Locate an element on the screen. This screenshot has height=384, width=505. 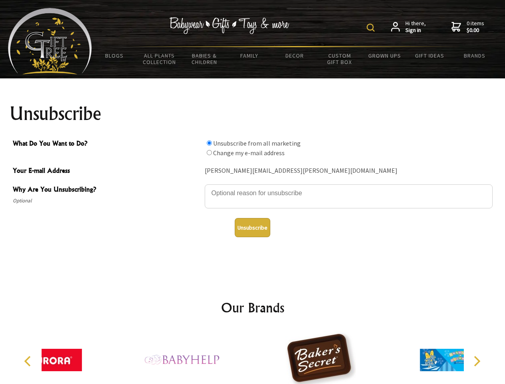
a: Hi there,Sign in is located at coordinates (408, 27).